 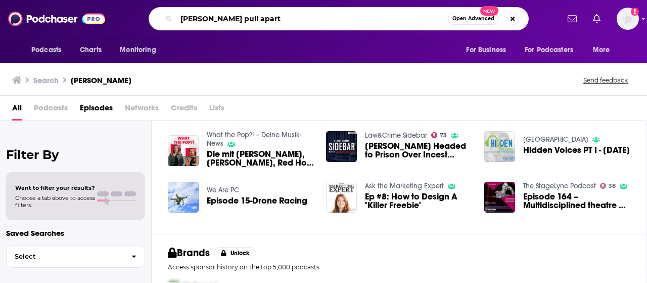 I want to click on img: Ep #8: How to Design A "Killer Freebie", so click(x=341, y=197).